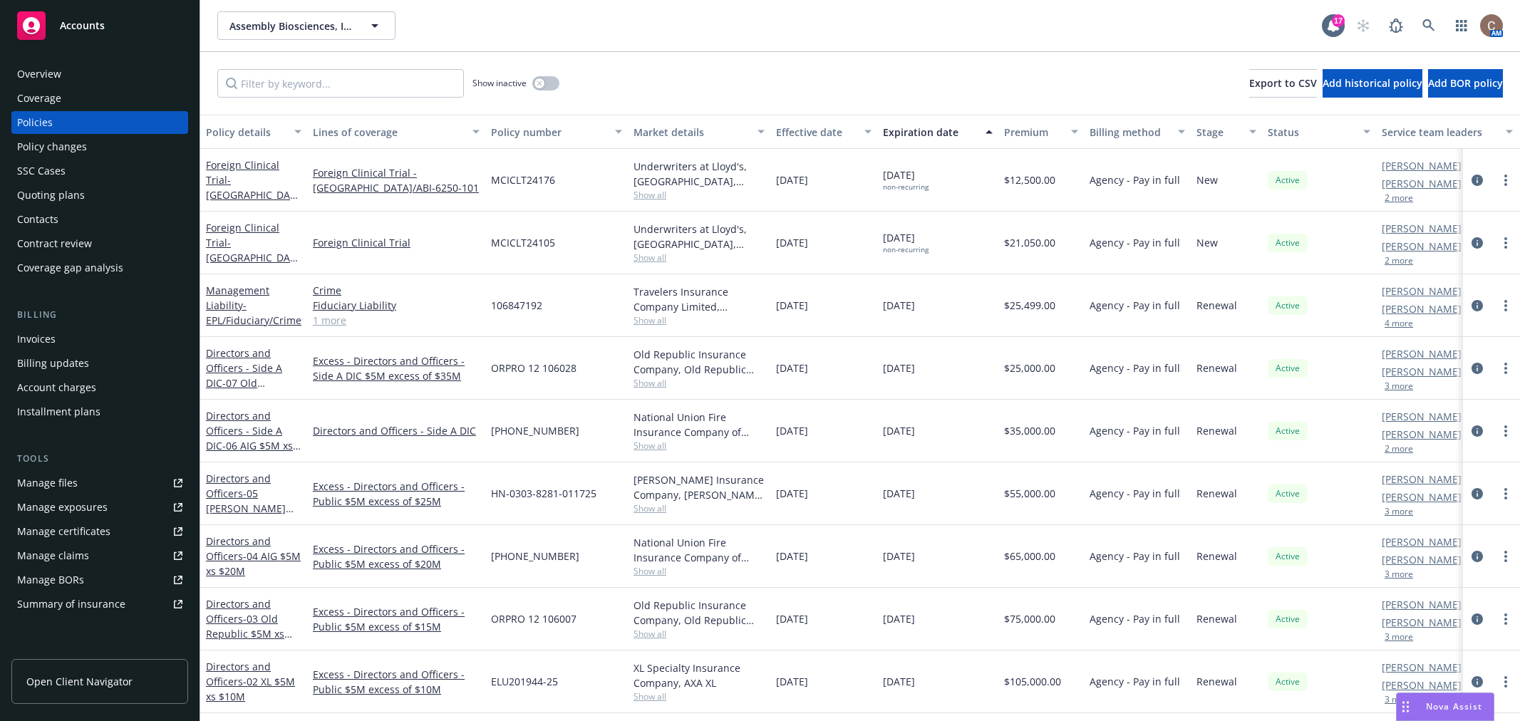  What do you see at coordinates (47, 483) in the screenshot?
I see `div: Manage files` at bounding box center [47, 483].